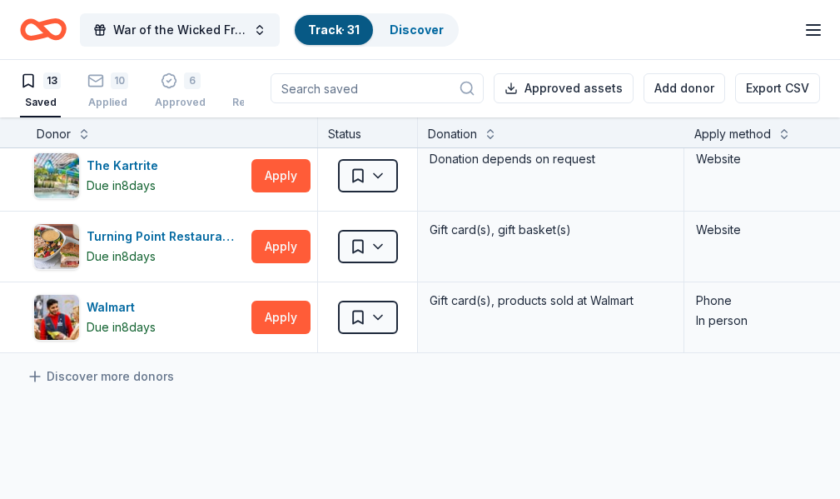  What do you see at coordinates (256, 102) in the screenshot?
I see `div: Received` at bounding box center [256, 102].